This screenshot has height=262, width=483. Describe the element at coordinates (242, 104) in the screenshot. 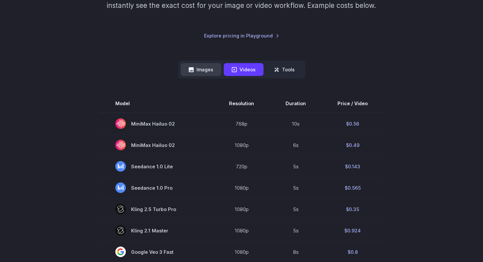

I see `th: Resolution` at that location.